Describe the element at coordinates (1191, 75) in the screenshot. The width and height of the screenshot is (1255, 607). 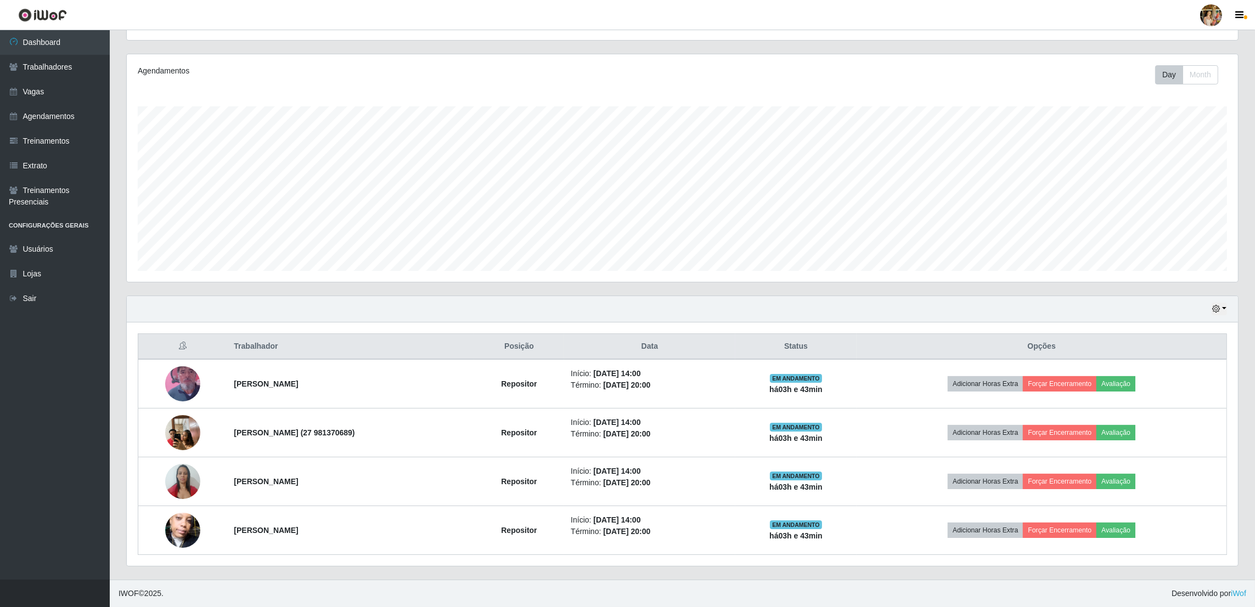
I see `div: Toolbar with button groups` at that location.